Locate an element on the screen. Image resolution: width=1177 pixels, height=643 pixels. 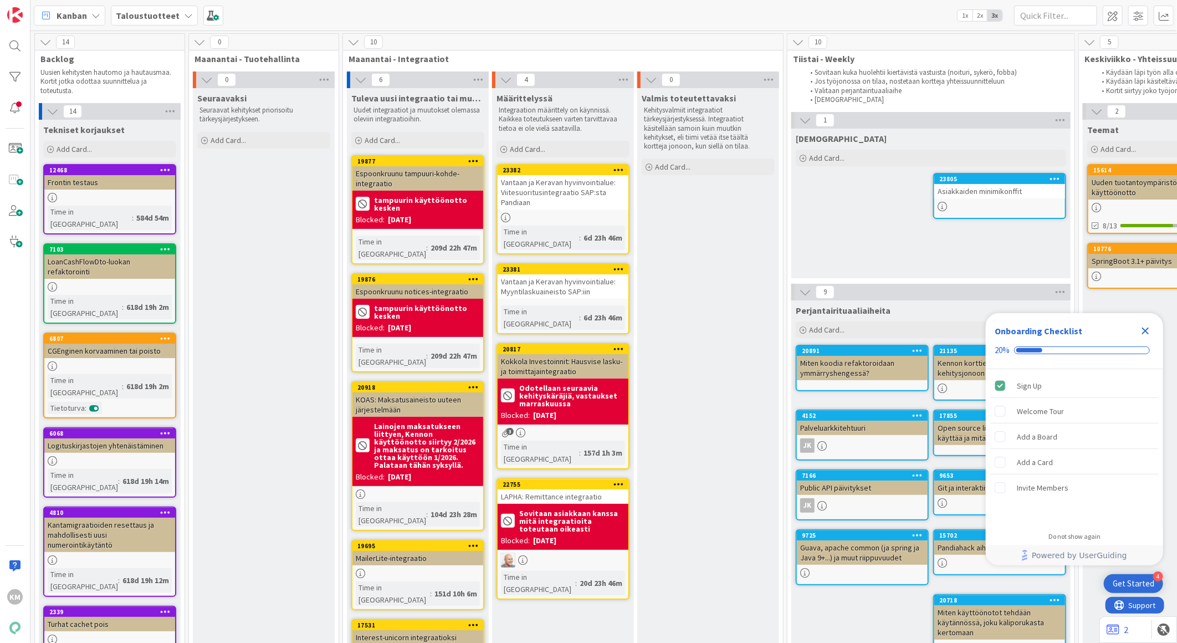
p: Uusien kehitysten hautomo ja hautausmaa. Kortit jotka odottaa suunnittelua ja toteutusta. is located at coordinates (106, 81).